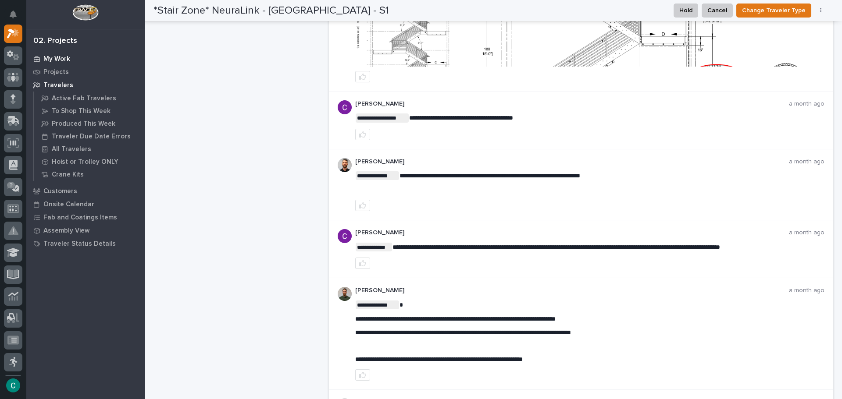  What do you see at coordinates (89, 98) in the screenshot?
I see `a: Active Fab Travelers` at bounding box center [89, 98].